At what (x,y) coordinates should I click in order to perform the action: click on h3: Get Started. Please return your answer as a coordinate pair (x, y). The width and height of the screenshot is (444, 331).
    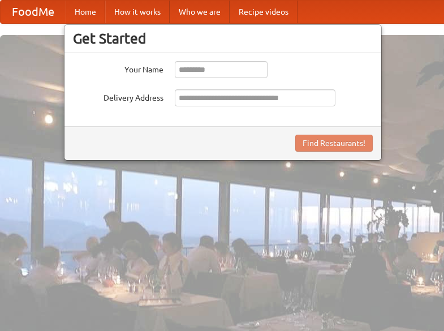
    Looking at the image, I should click on (223, 38).